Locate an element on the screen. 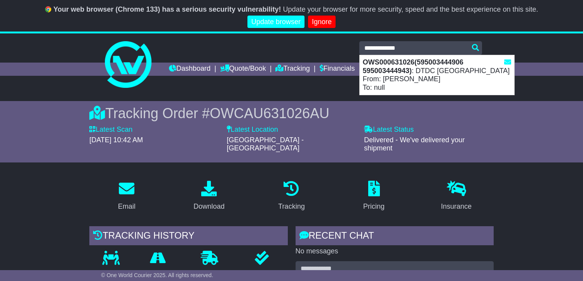 This screenshot has width=583, height=281. label: Latest Scan is located at coordinates (111, 130).